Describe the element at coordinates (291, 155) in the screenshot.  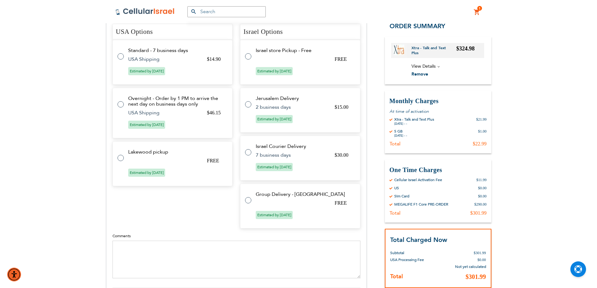
I see `td: 7 business days` at that location.